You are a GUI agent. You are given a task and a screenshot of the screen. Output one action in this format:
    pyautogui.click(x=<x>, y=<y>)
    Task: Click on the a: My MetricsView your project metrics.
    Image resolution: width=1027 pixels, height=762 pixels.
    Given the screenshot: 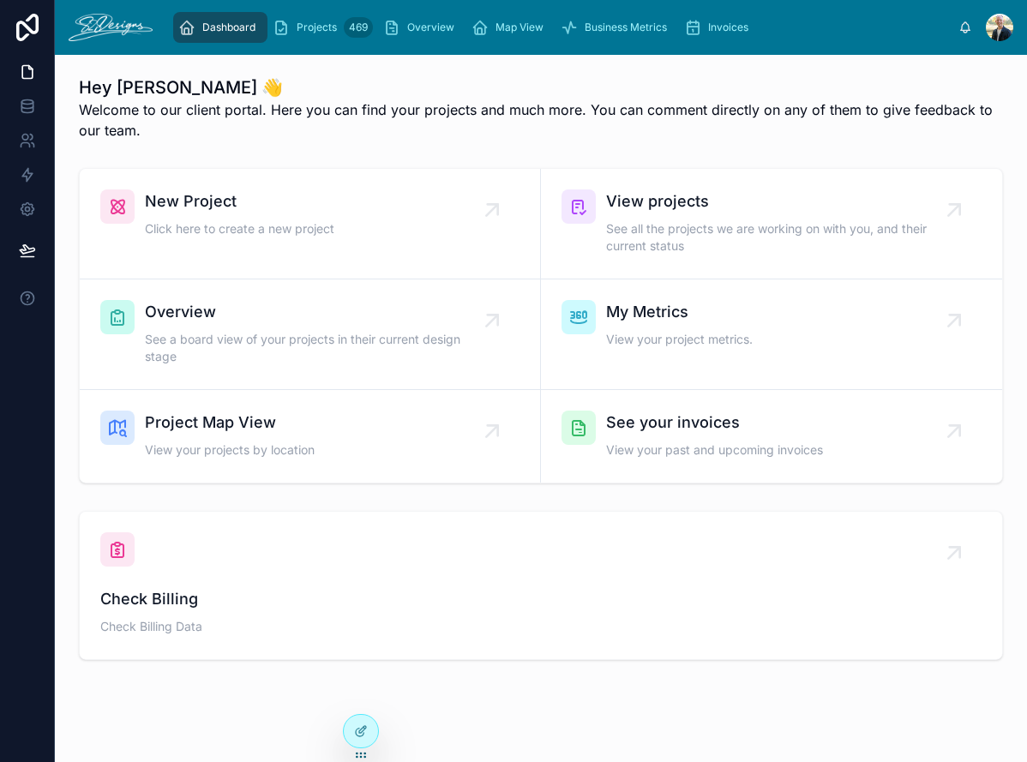 What is the action you would take?
    pyautogui.click(x=772, y=334)
    